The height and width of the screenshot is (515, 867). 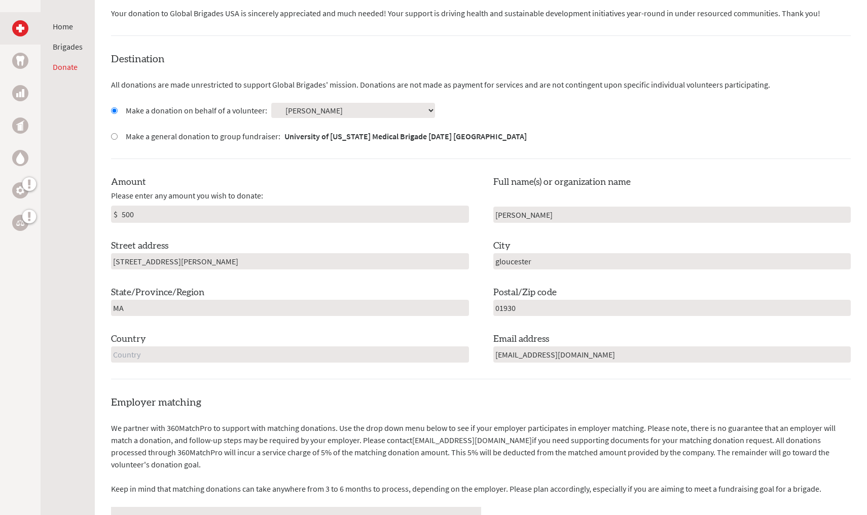 What do you see at coordinates (20, 191) in the screenshot?
I see `a: Engineering` at bounding box center [20, 191].